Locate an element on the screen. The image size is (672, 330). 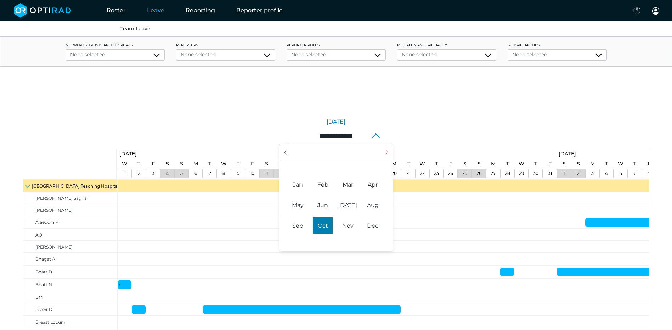
span: Alaeddin F is located at coordinates (47, 222).